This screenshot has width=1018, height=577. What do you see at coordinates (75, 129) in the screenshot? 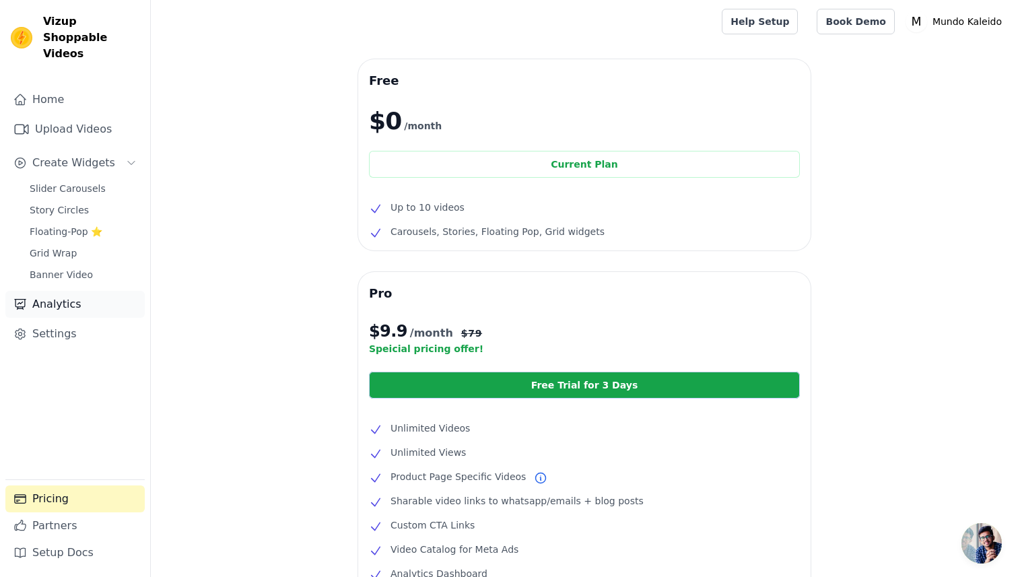
I see `a: Upload Videos` at bounding box center [75, 129].